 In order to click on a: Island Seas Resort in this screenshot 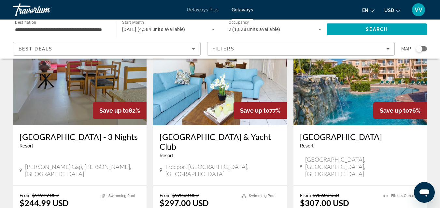, I will do `click(360, 73)`.